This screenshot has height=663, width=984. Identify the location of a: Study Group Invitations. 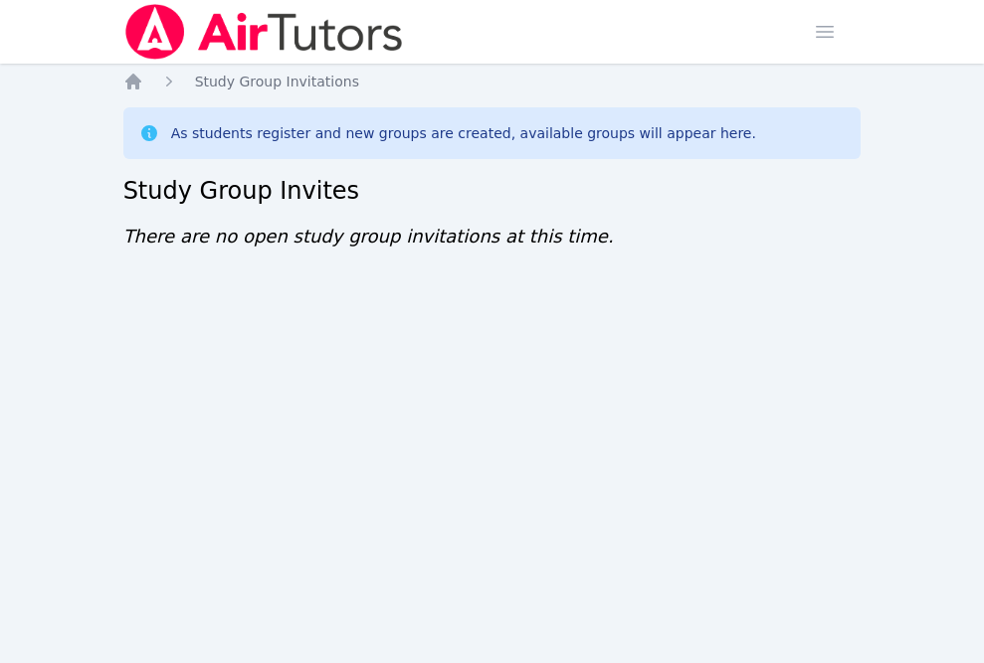
(276, 82).